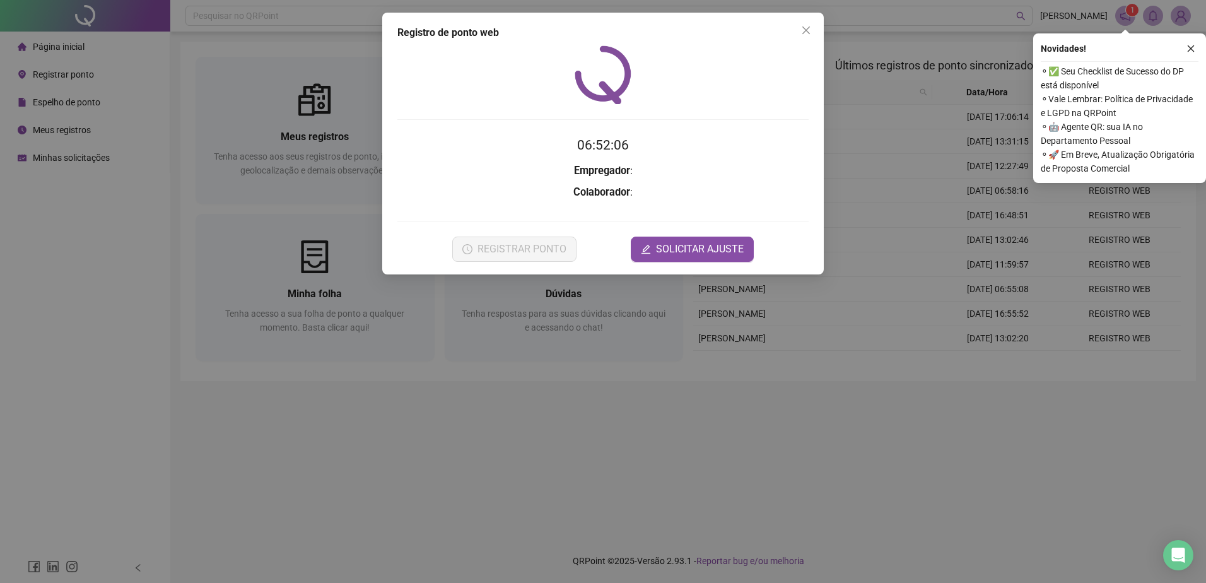 The image size is (1206, 583). What do you see at coordinates (692, 249) in the screenshot?
I see `button: editSOLICITAR AJUSTE` at bounding box center [692, 249].